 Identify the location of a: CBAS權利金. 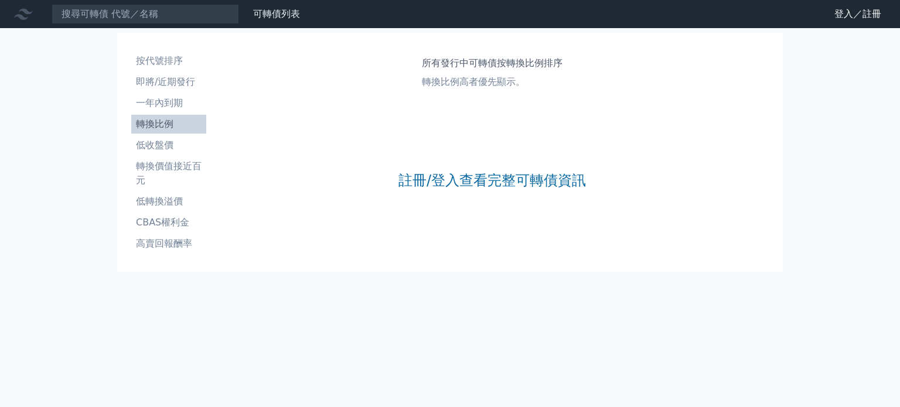
(169, 223).